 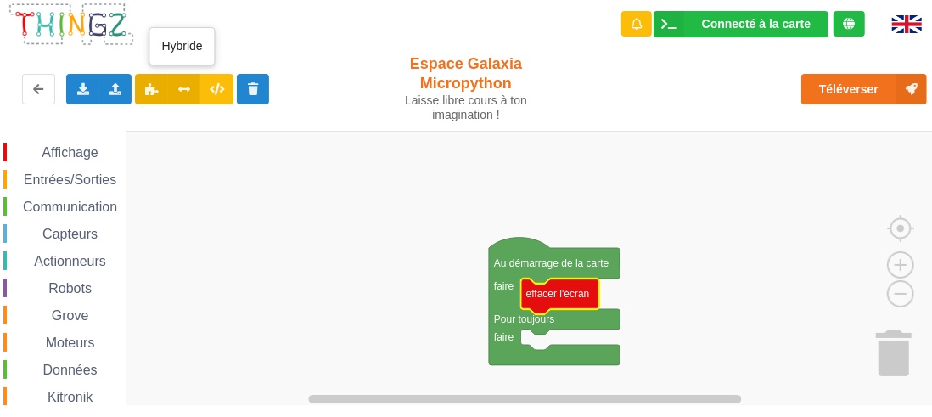 I want to click on span: Grove, so click(x=70, y=315).